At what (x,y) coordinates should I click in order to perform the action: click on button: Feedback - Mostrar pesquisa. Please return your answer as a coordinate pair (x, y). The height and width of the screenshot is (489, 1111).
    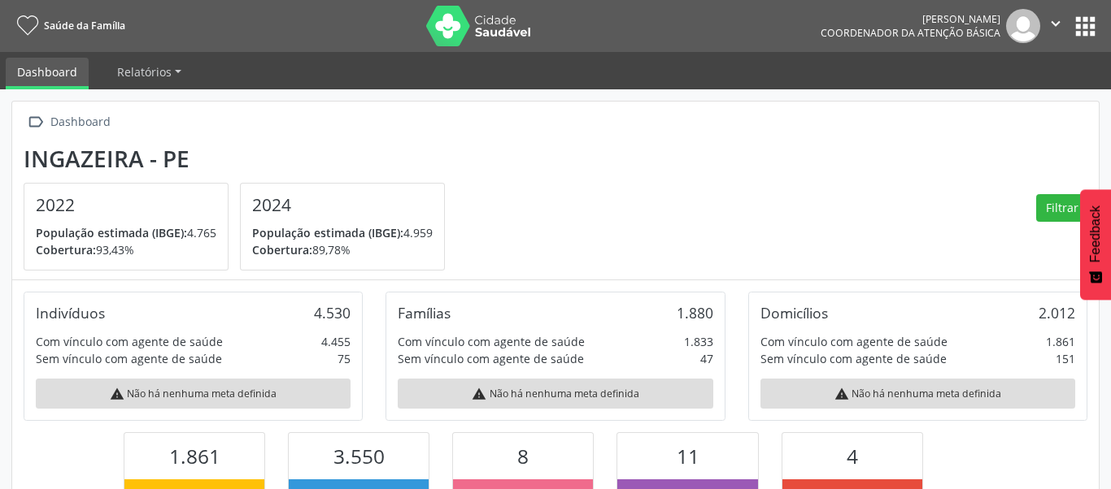
    Looking at the image, I should click on (1095, 245).